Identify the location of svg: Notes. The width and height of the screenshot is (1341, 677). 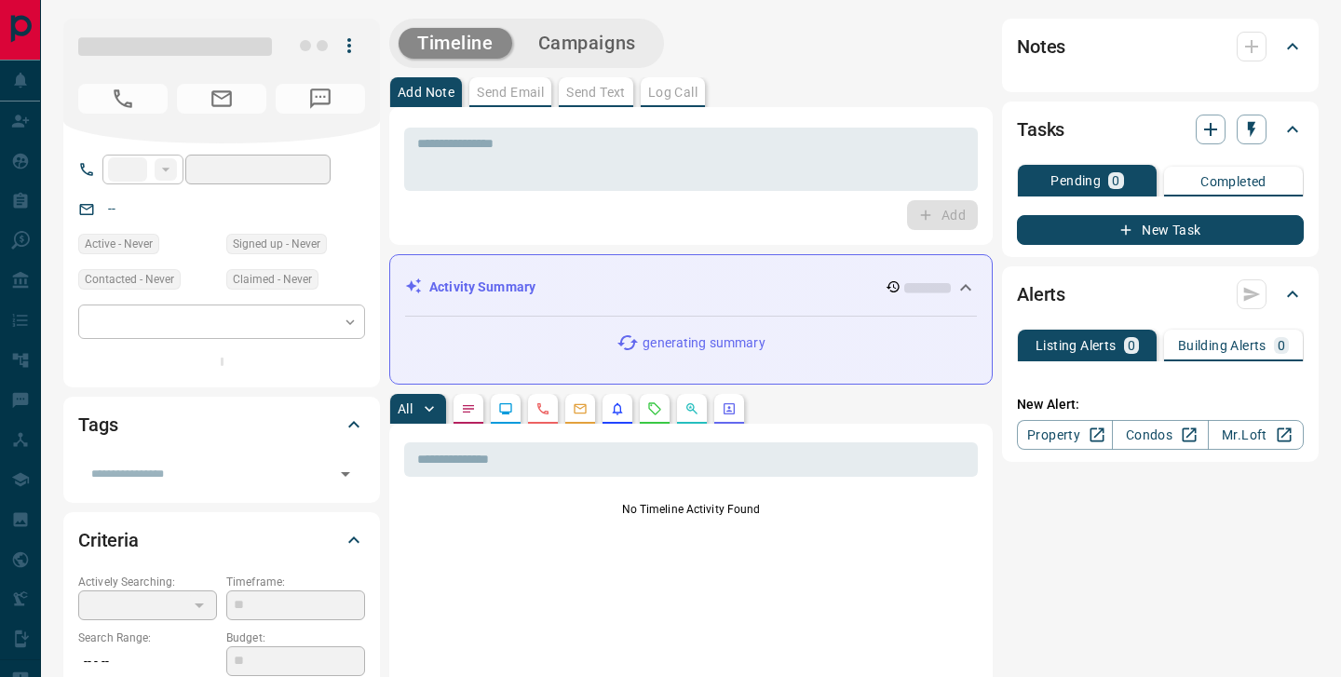
(468, 409).